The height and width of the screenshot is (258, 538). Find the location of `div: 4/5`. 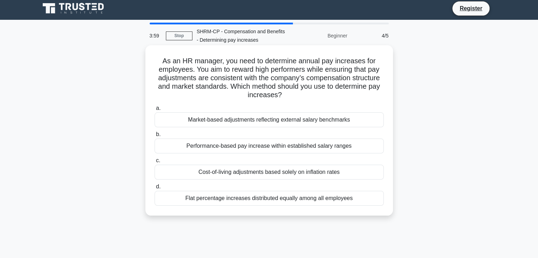

div: 4/5 is located at coordinates (372, 36).